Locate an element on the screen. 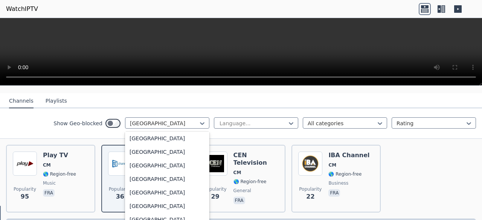 The width and height of the screenshot is (482, 220). img: My TV Channel is located at coordinates (120, 164).